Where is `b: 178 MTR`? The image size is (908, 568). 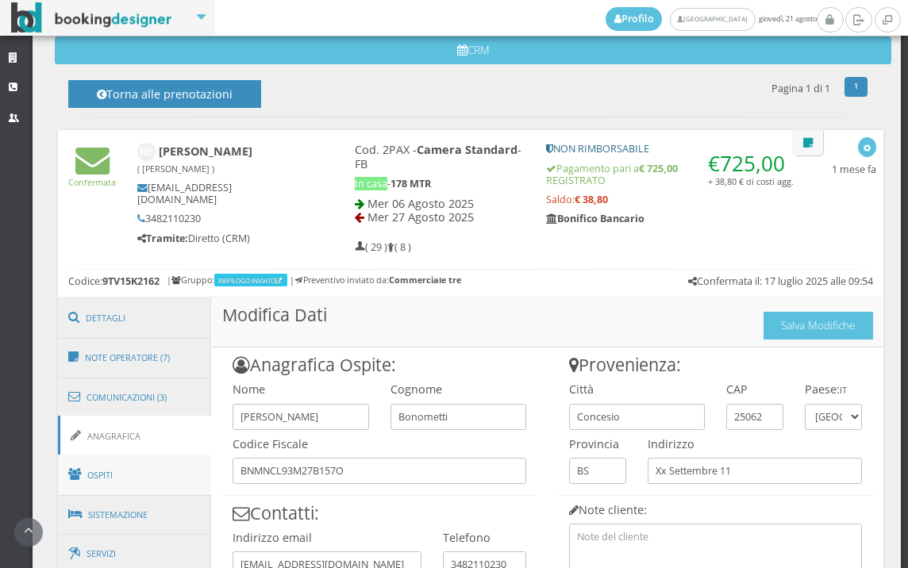 b: 178 MTR is located at coordinates (410, 183).